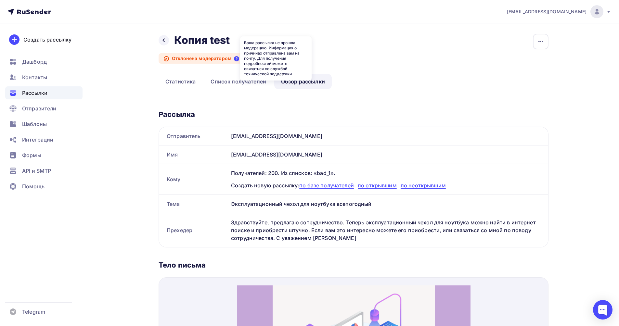 The image size is (619, 326). What do you see at coordinates (34, 124) in the screenshot?
I see `span: Шаблоны` at bounding box center [34, 124].